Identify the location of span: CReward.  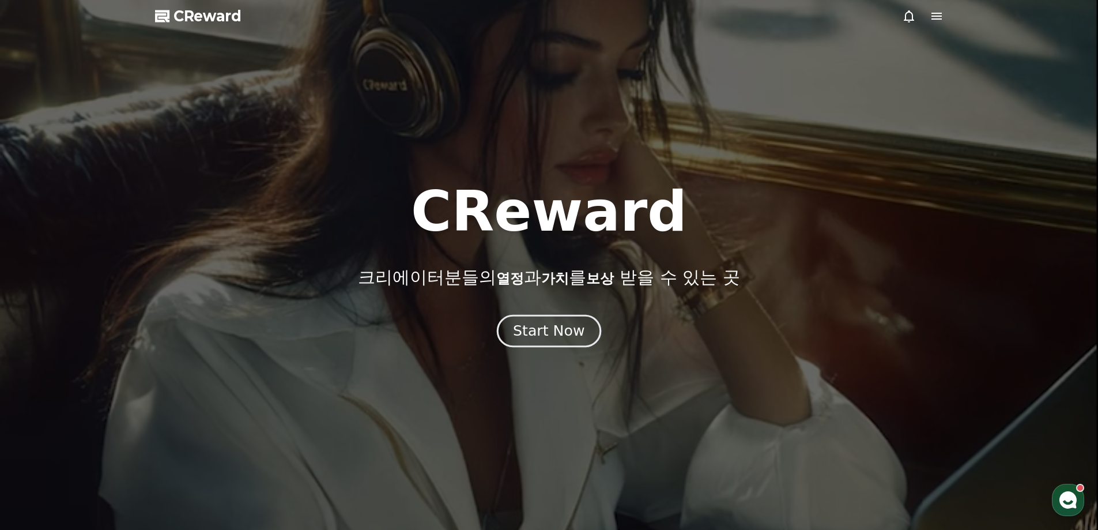
(207, 16).